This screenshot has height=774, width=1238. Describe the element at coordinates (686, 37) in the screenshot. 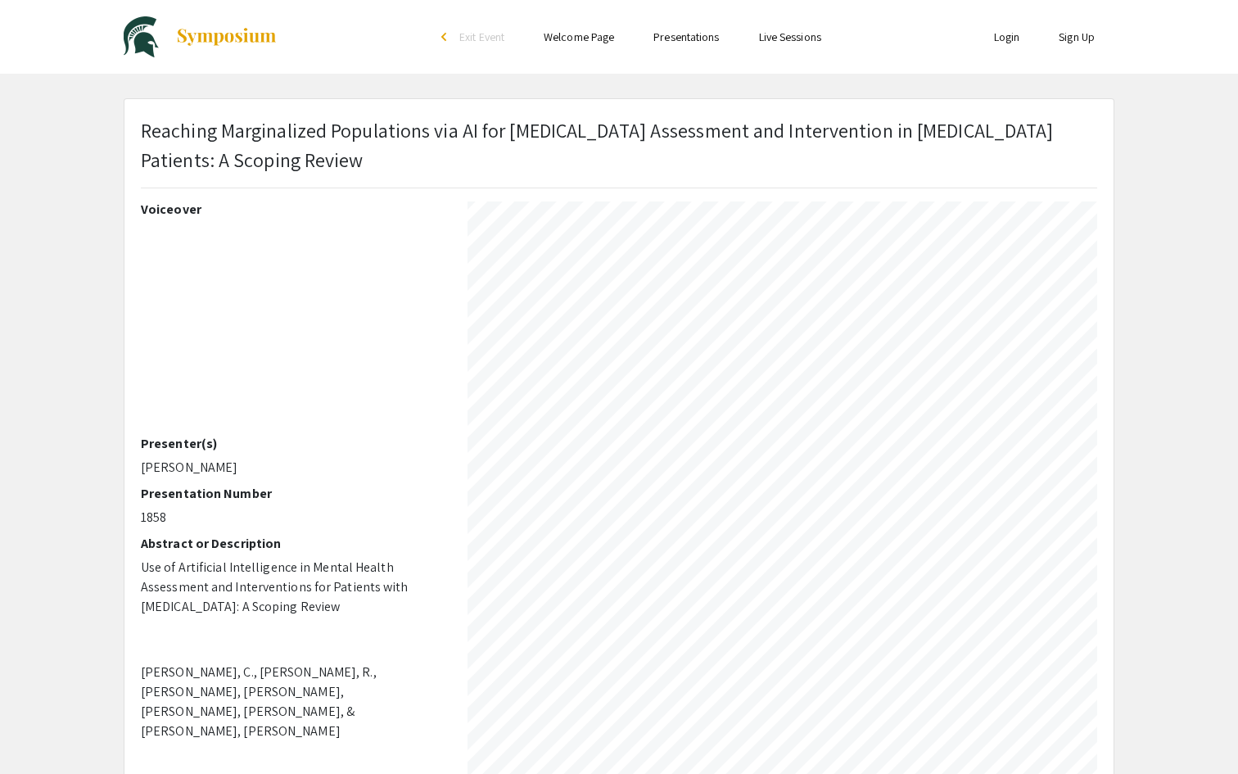

I see `a: Presentations` at that location.